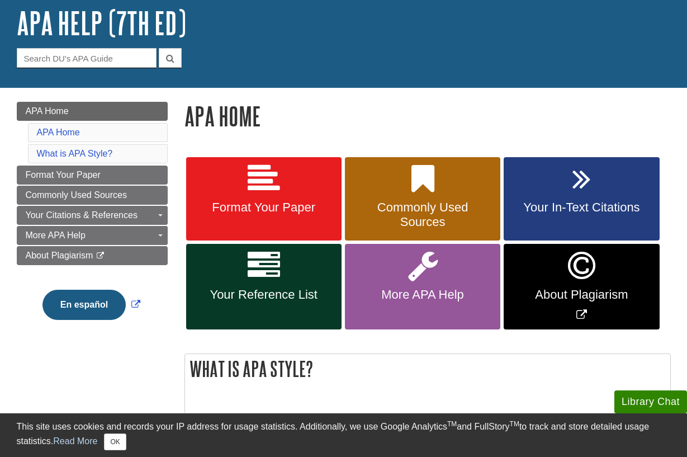 The image size is (687, 457). What do you see at coordinates (75, 153) in the screenshot?
I see `a: What is APA Style?` at bounding box center [75, 153].